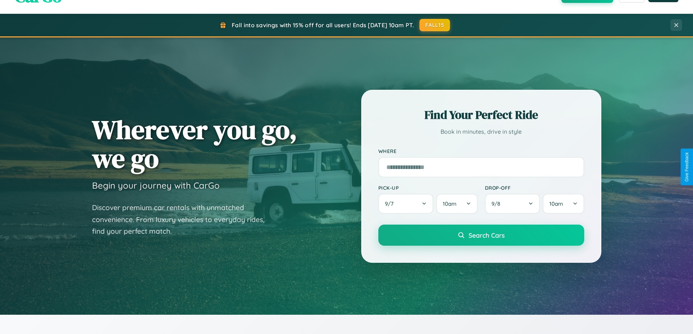 This screenshot has height=334, width=693. What do you see at coordinates (481, 132) in the screenshot?
I see `p: Book in minutes, drive in style` at bounding box center [481, 132].